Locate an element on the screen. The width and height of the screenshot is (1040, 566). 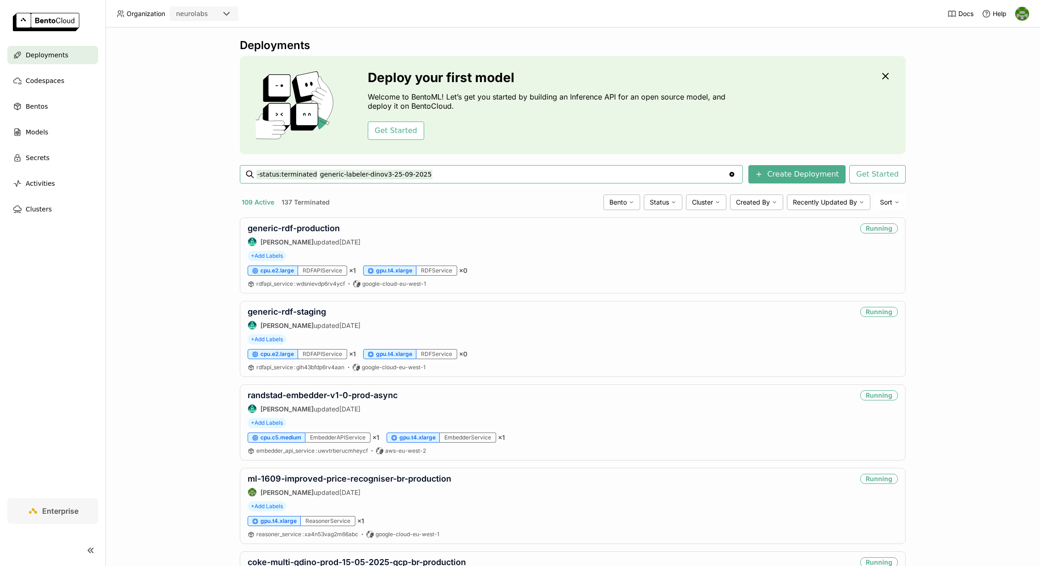
span: Deployments is located at coordinates (47, 55).